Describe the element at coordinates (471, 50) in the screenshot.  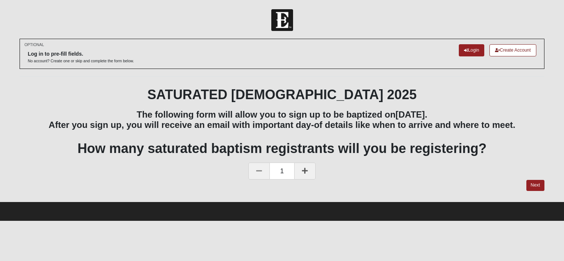
I see `a: Login` at that location.